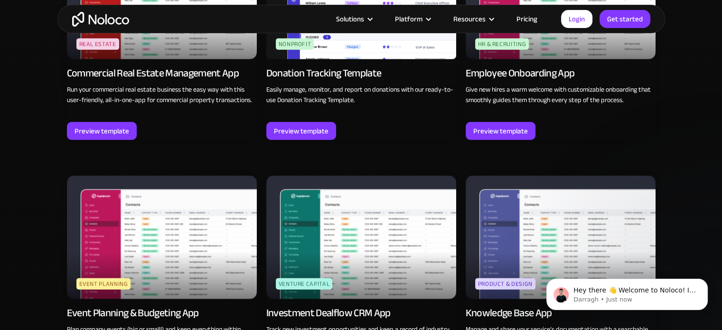 The width and height of the screenshot is (722, 330). Describe the element at coordinates (328, 313) in the screenshot. I see `div: Investment Dealflow CRM App` at that location.